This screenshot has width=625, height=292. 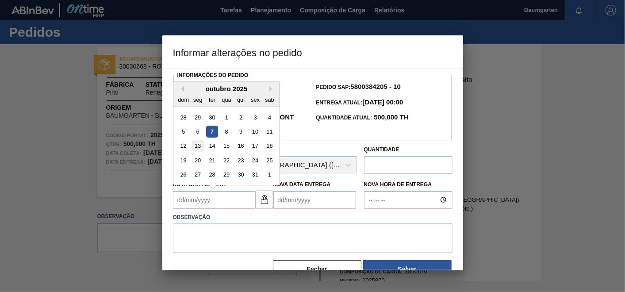 I want to click on div: Choose quinta-feira, 2 de outubro de 2025, so click(x=240, y=117).